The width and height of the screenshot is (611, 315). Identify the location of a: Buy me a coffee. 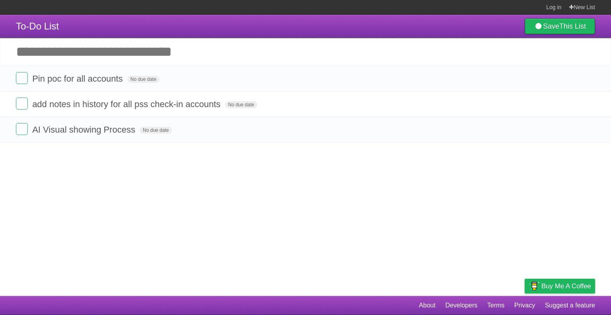
(559, 285).